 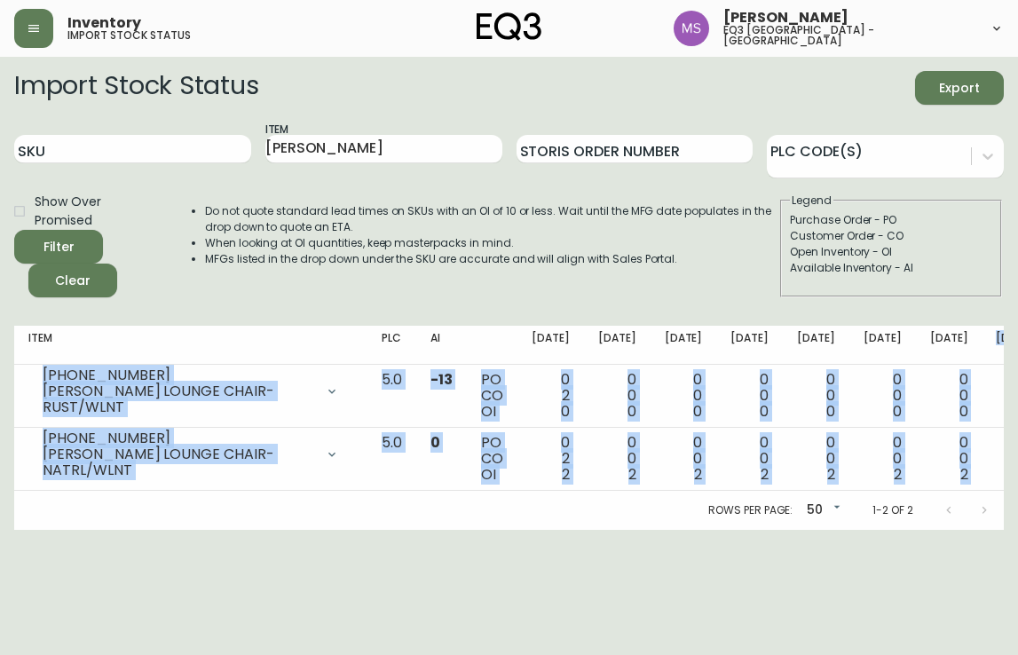 What do you see at coordinates (691, 28) in the screenshot?
I see `img: 1b6e43211f6f3cc0b0729c9049b8e7af` at bounding box center [691, 28].